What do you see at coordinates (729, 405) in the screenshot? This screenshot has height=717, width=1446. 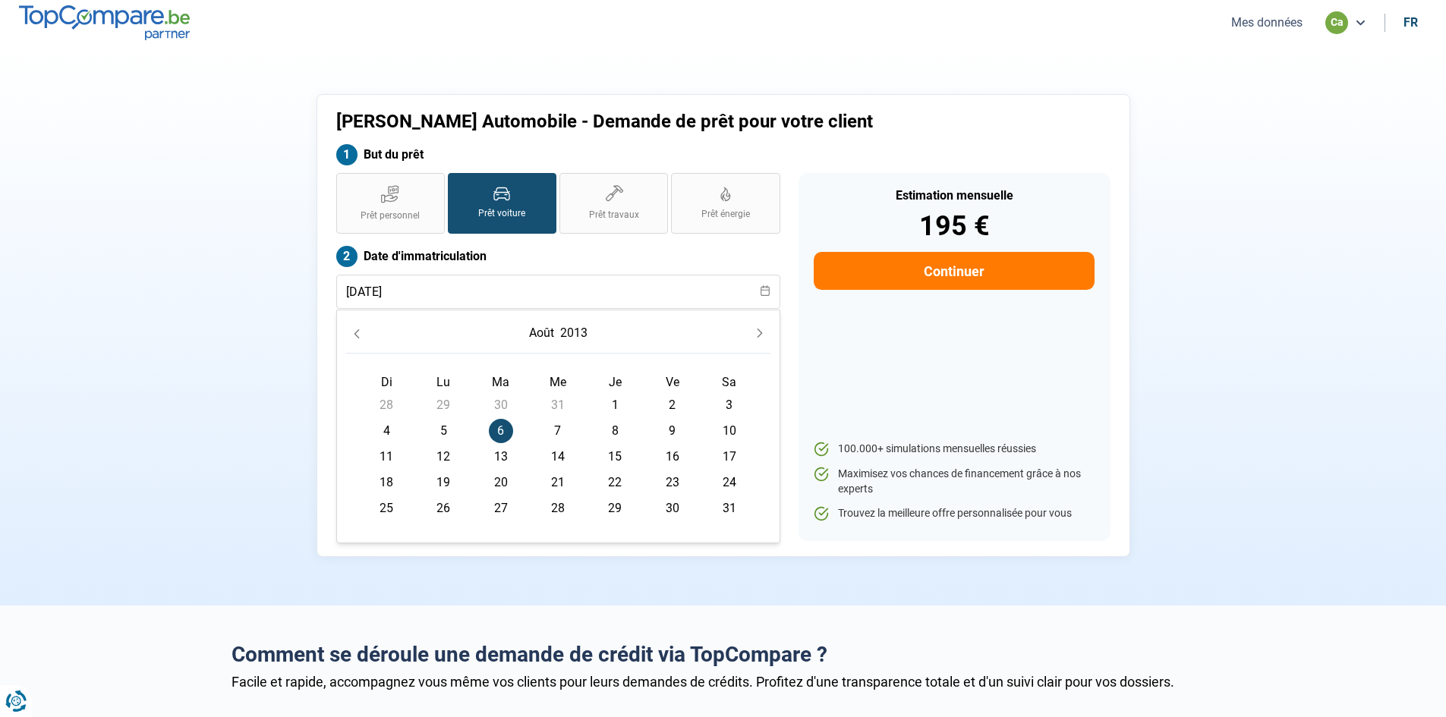 I see `span: 3` at bounding box center [729, 405].